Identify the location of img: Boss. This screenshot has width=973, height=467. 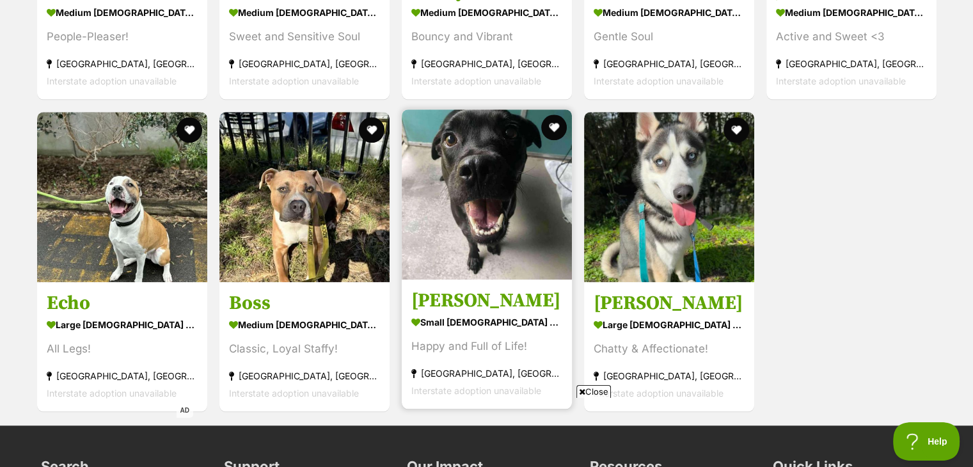
(304, 197).